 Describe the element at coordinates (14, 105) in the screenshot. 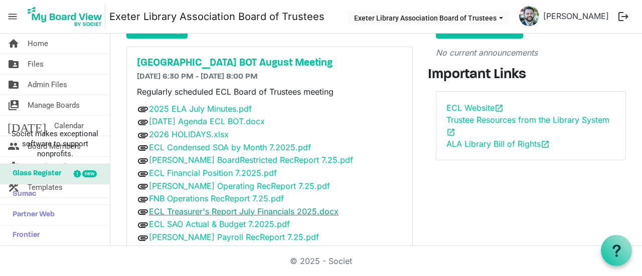

I see `span: switch_account` at that location.